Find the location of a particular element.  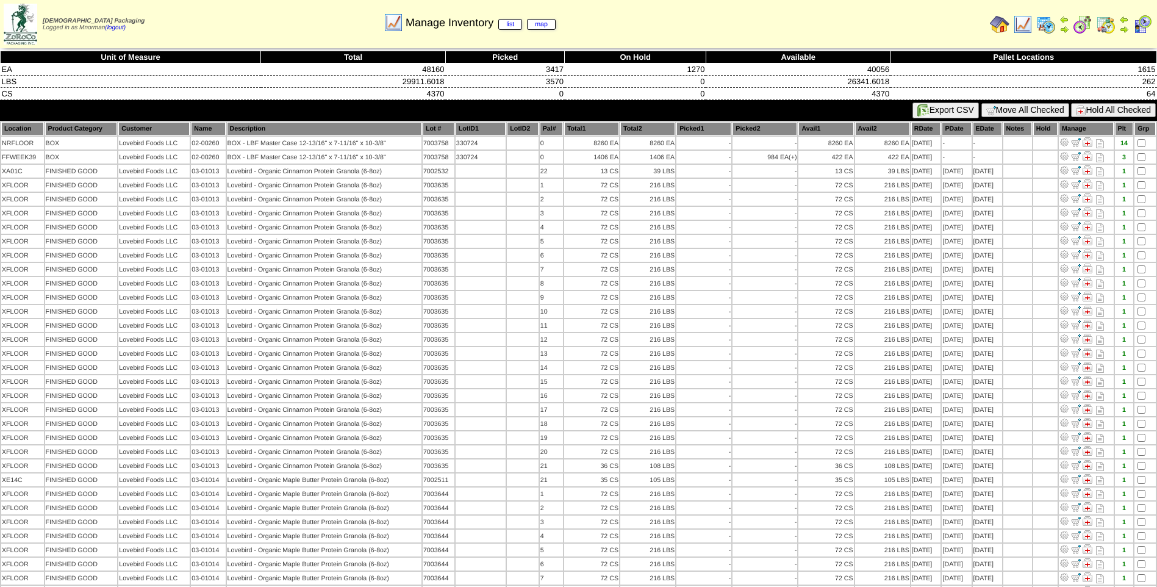

th: Description is located at coordinates (324, 129).